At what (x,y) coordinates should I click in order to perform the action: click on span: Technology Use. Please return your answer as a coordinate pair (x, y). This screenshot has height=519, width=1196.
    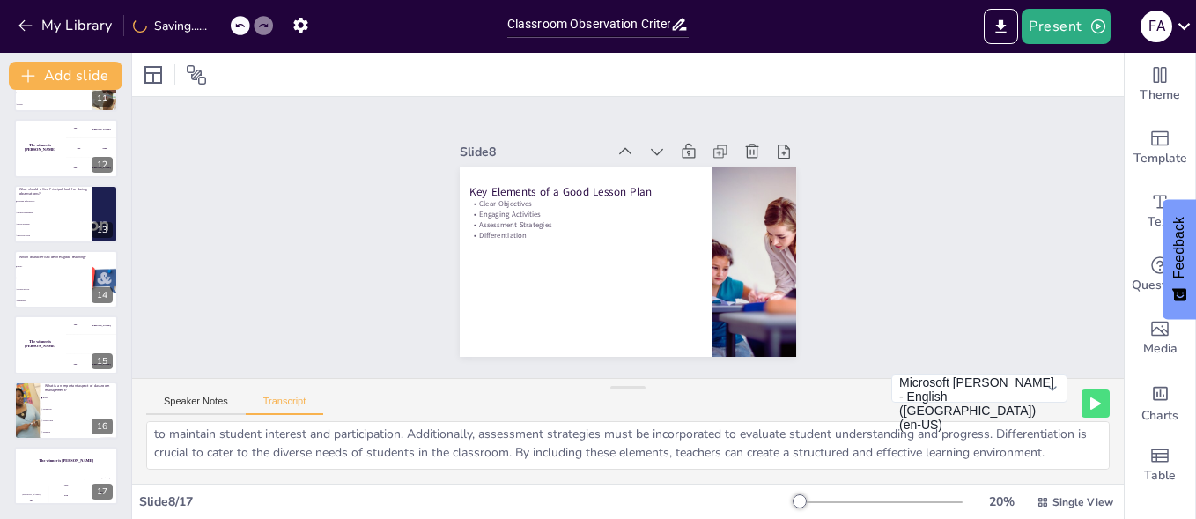
    Looking at the image, I should click on (54, 289).